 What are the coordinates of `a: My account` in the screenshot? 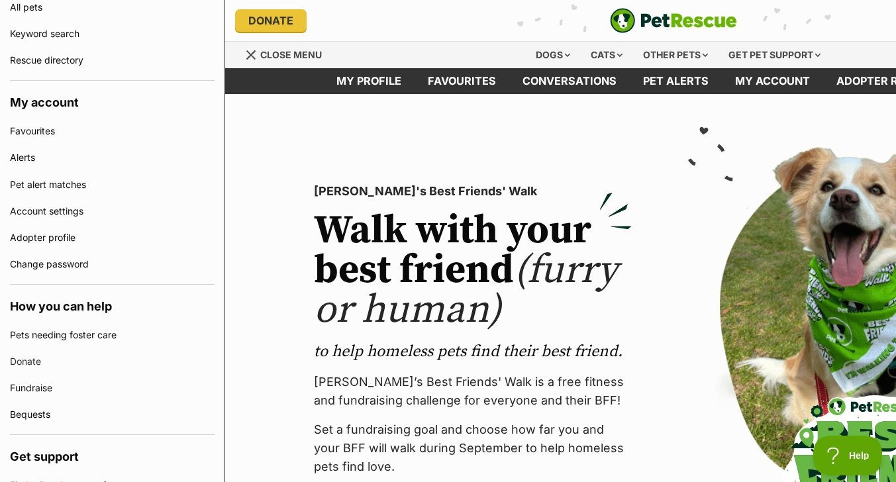 It's located at (772, 81).